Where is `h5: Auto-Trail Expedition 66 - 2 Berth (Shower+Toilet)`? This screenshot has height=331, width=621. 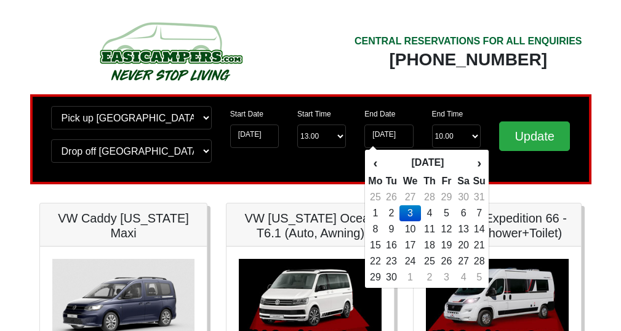 h5: Auto-Trail Expedition 66 - 2 Berth (Shower+Toilet) is located at coordinates (497, 225).